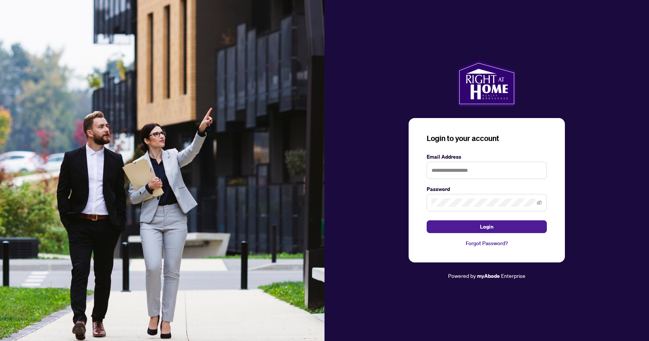 This screenshot has width=649, height=341. I want to click on span: eye-invisible, so click(540, 203).